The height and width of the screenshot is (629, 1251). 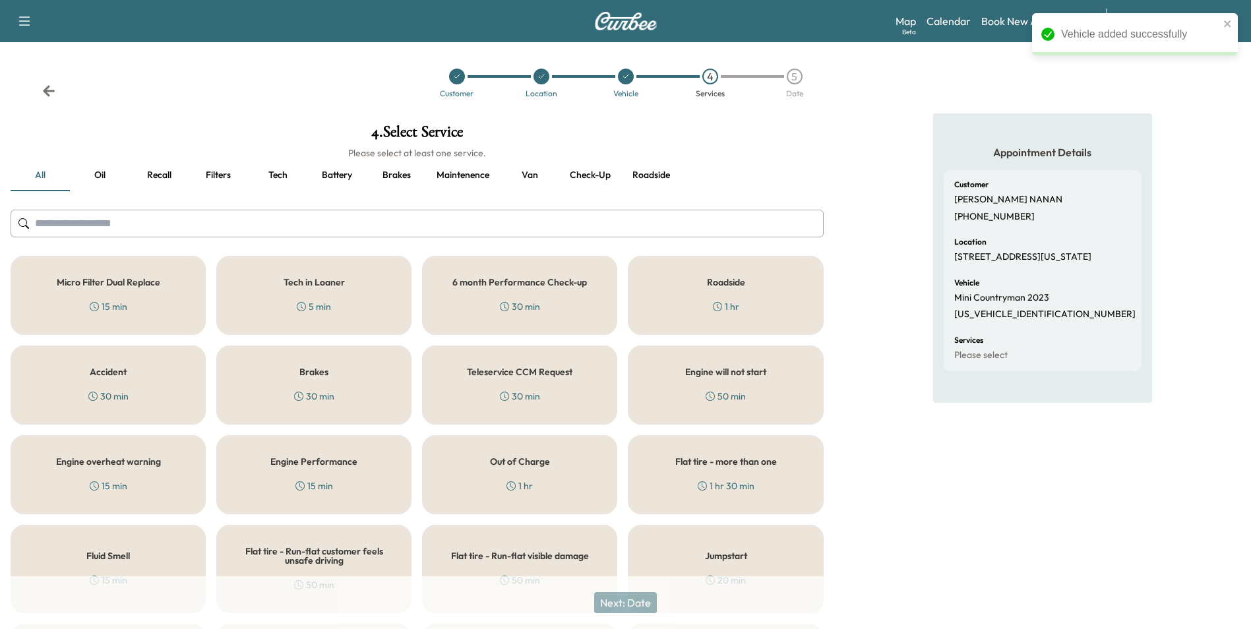 What do you see at coordinates (651, 175) in the screenshot?
I see `button: Roadside` at bounding box center [651, 175].